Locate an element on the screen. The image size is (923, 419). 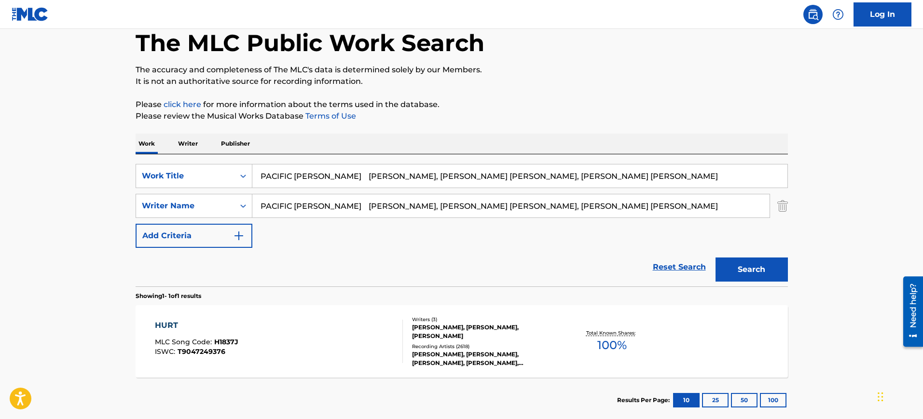
button: 10 is located at coordinates (686, 401).